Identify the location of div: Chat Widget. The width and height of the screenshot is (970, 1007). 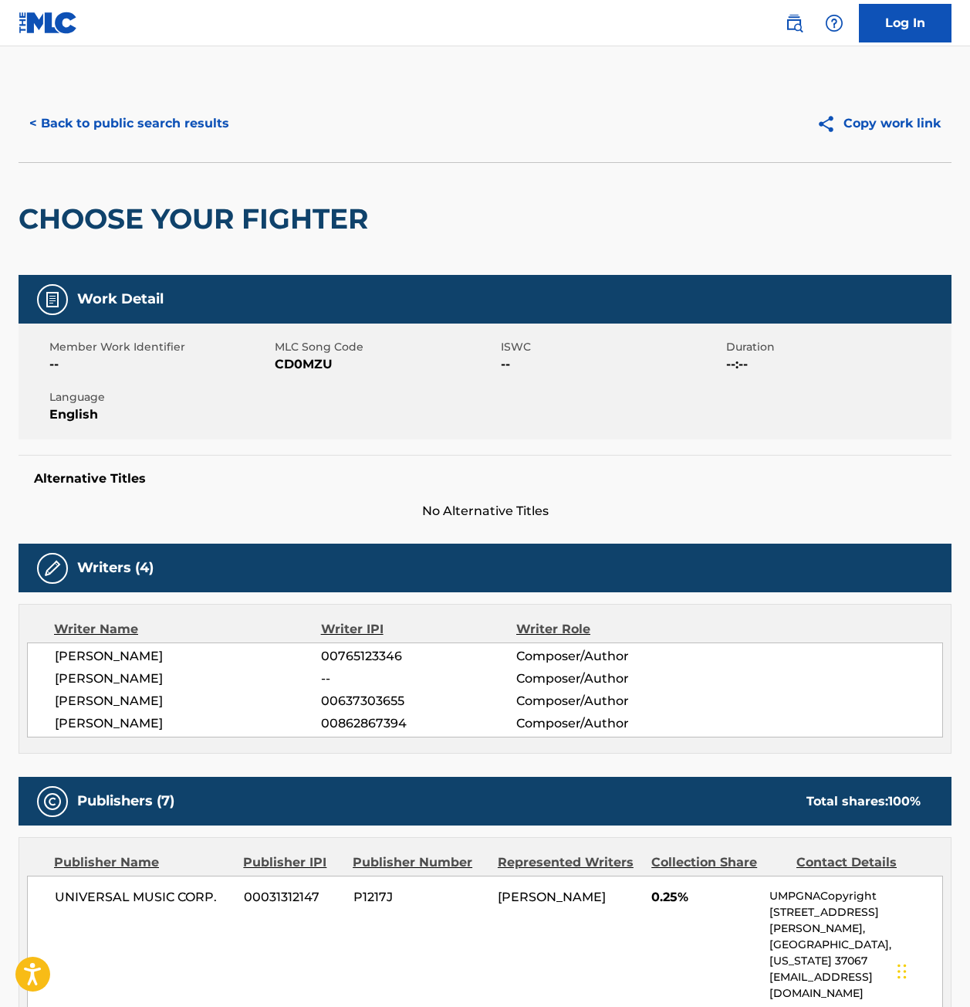
(932, 970).